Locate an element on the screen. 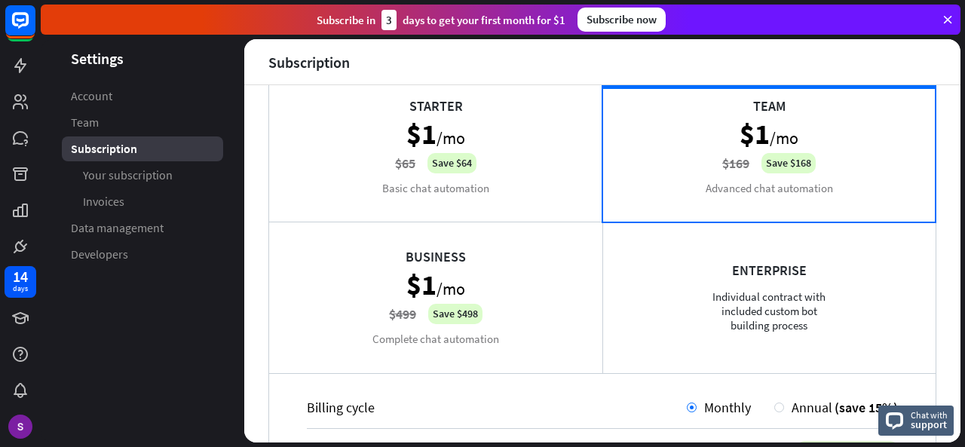 Image resolution: width=965 pixels, height=447 pixels. button: Open LiveChat chat widget is located at coordinates (35, 29).